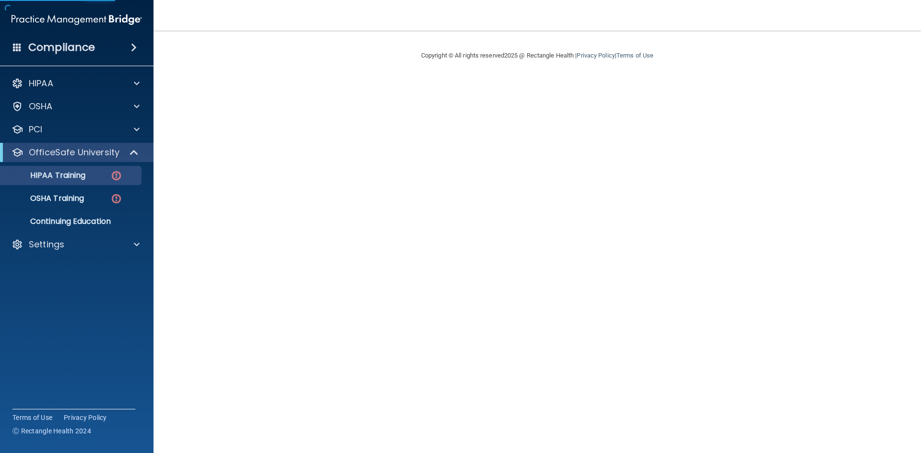  I want to click on p: Continuing Education, so click(71, 222).